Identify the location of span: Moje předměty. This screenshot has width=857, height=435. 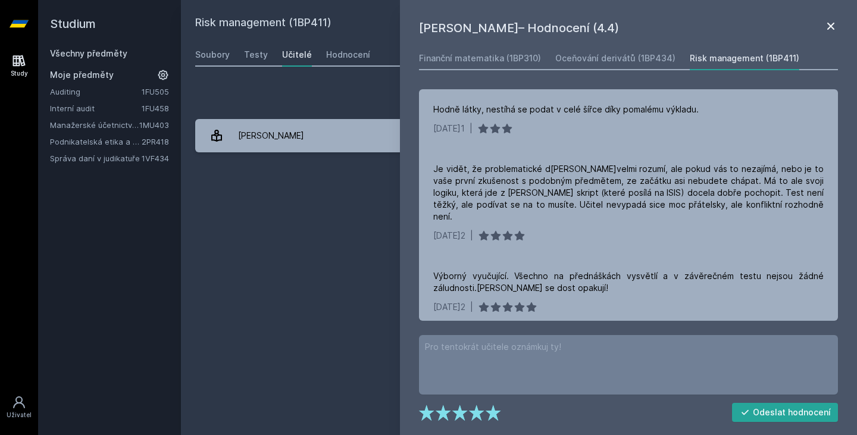
(82, 75).